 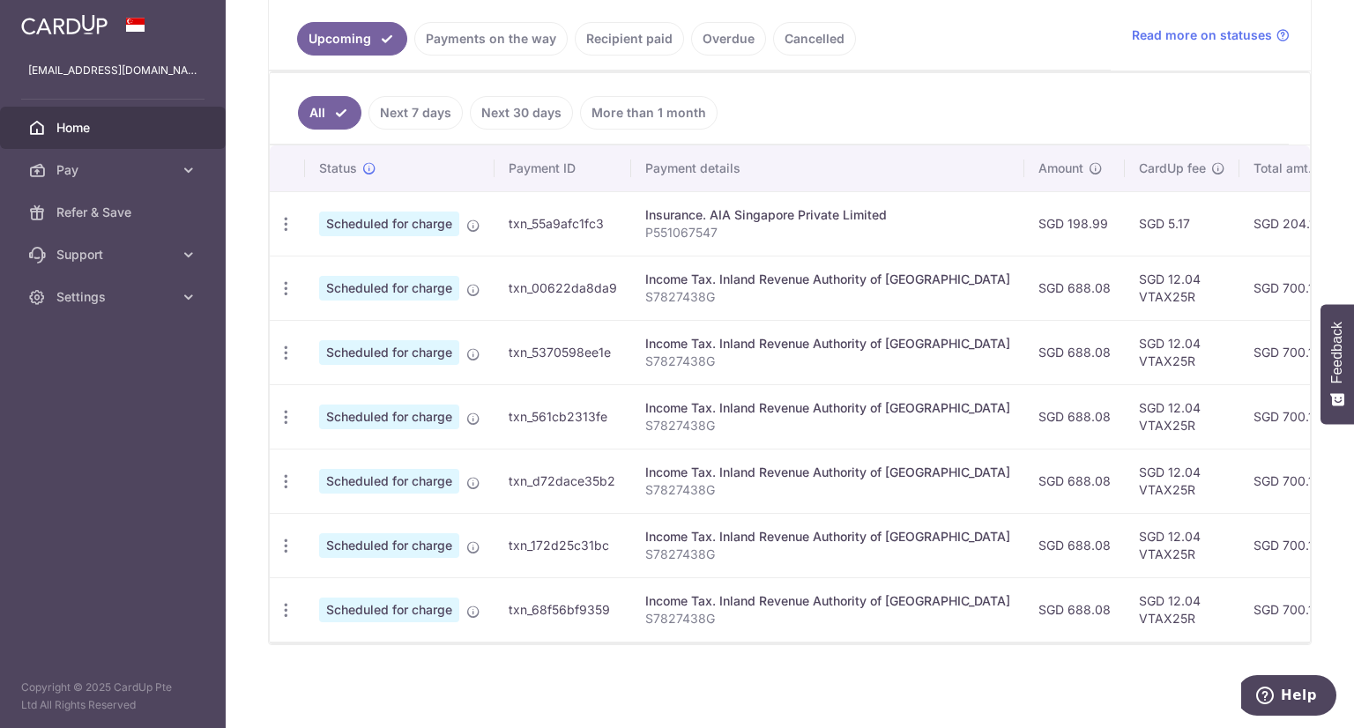 What do you see at coordinates (1293, 223) in the screenshot?
I see `td: SGD 204.16` at bounding box center [1293, 223].